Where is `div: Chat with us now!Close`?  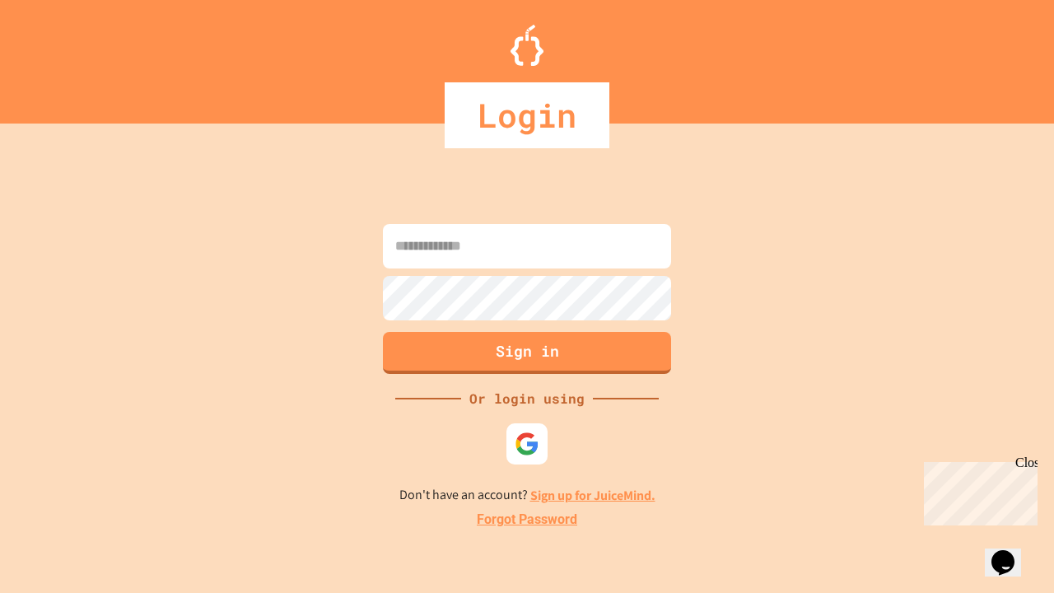 div: Chat with us now!Close is located at coordinates (60, 55).